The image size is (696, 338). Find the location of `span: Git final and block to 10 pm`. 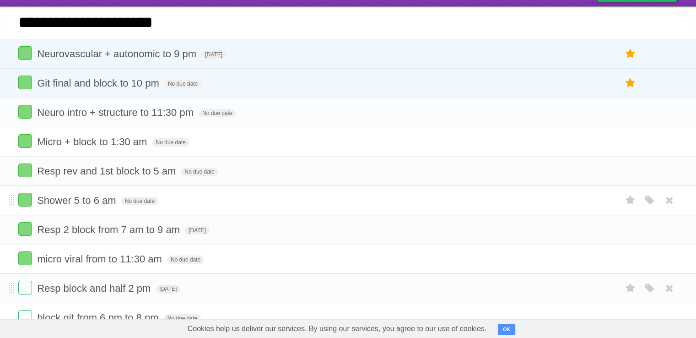

span: Git final and block to 10 pm is located at coordinates (99, 83).